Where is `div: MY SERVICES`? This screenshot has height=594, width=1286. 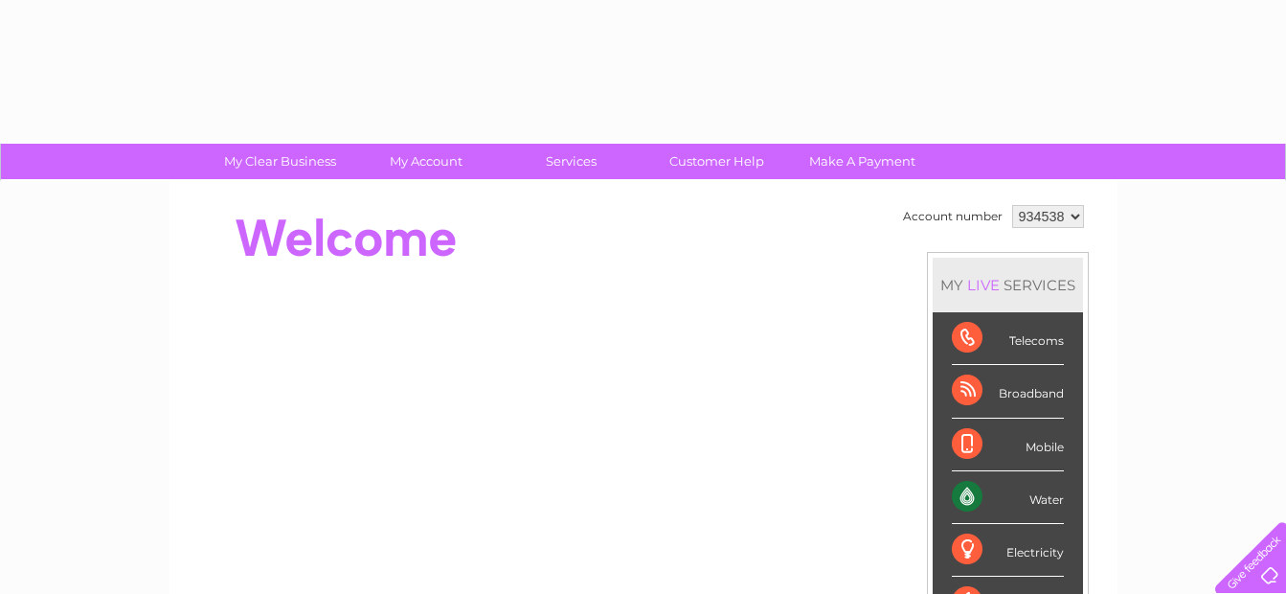
div: MY SERVICES is located at coordinates (1008, 284).